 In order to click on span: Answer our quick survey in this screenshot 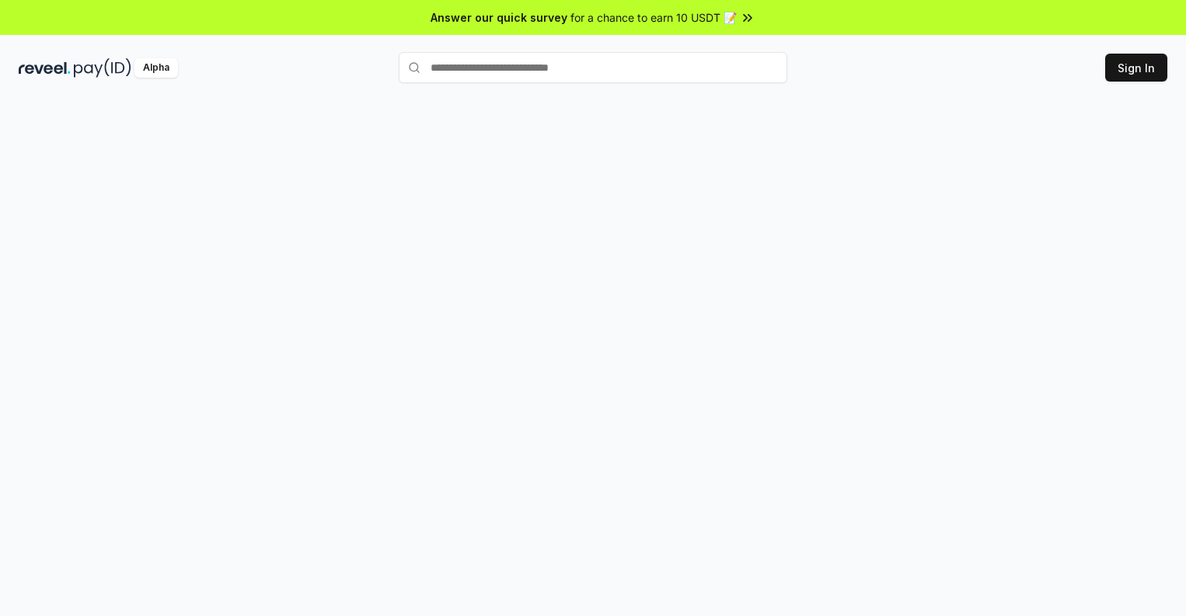, I will do `click(499, 17)`.